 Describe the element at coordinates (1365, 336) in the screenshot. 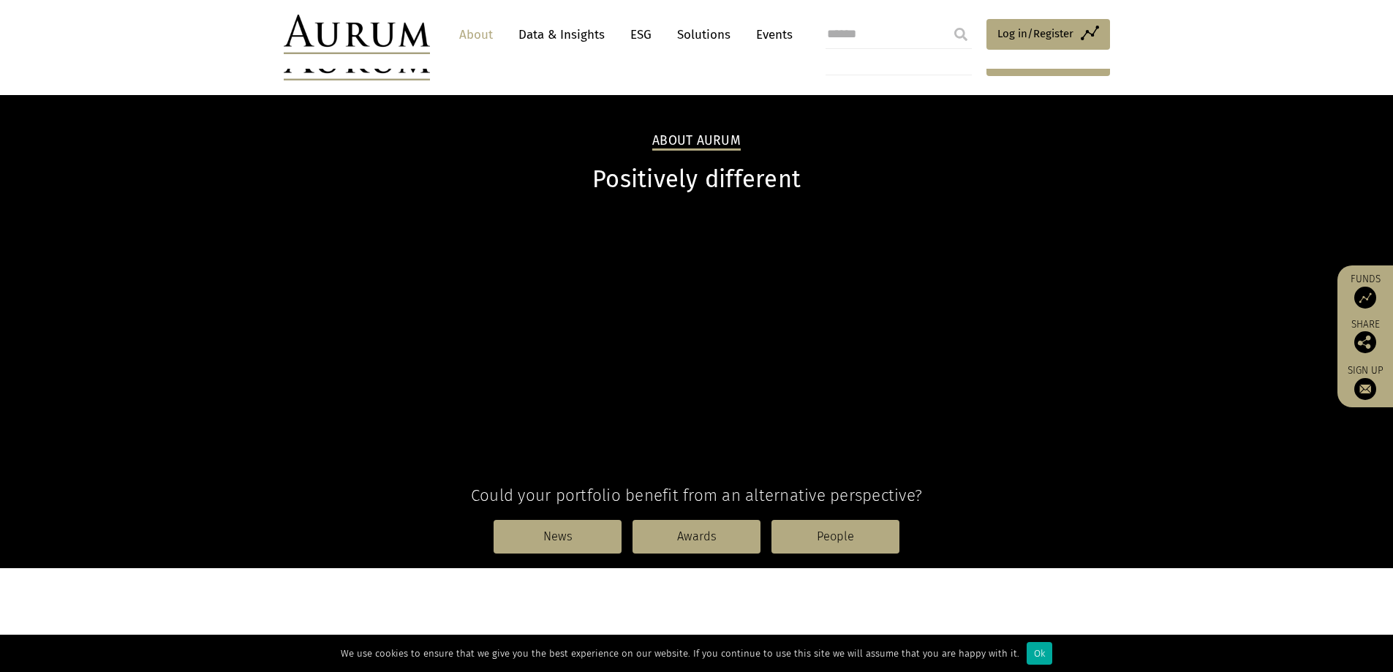

I see `div: Share` at that location.